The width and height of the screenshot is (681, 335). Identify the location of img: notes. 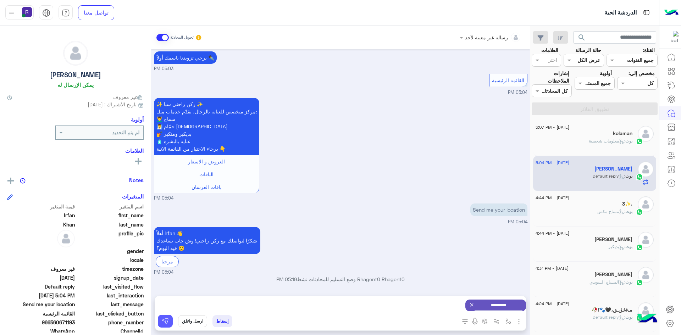
(23, 181).